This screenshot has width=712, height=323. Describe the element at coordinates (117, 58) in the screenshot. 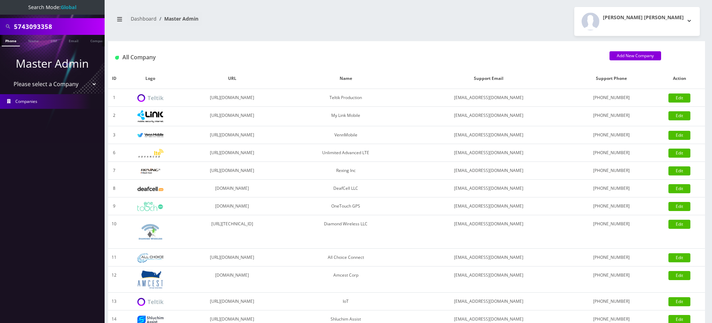

I see `img: All Company` at that location.